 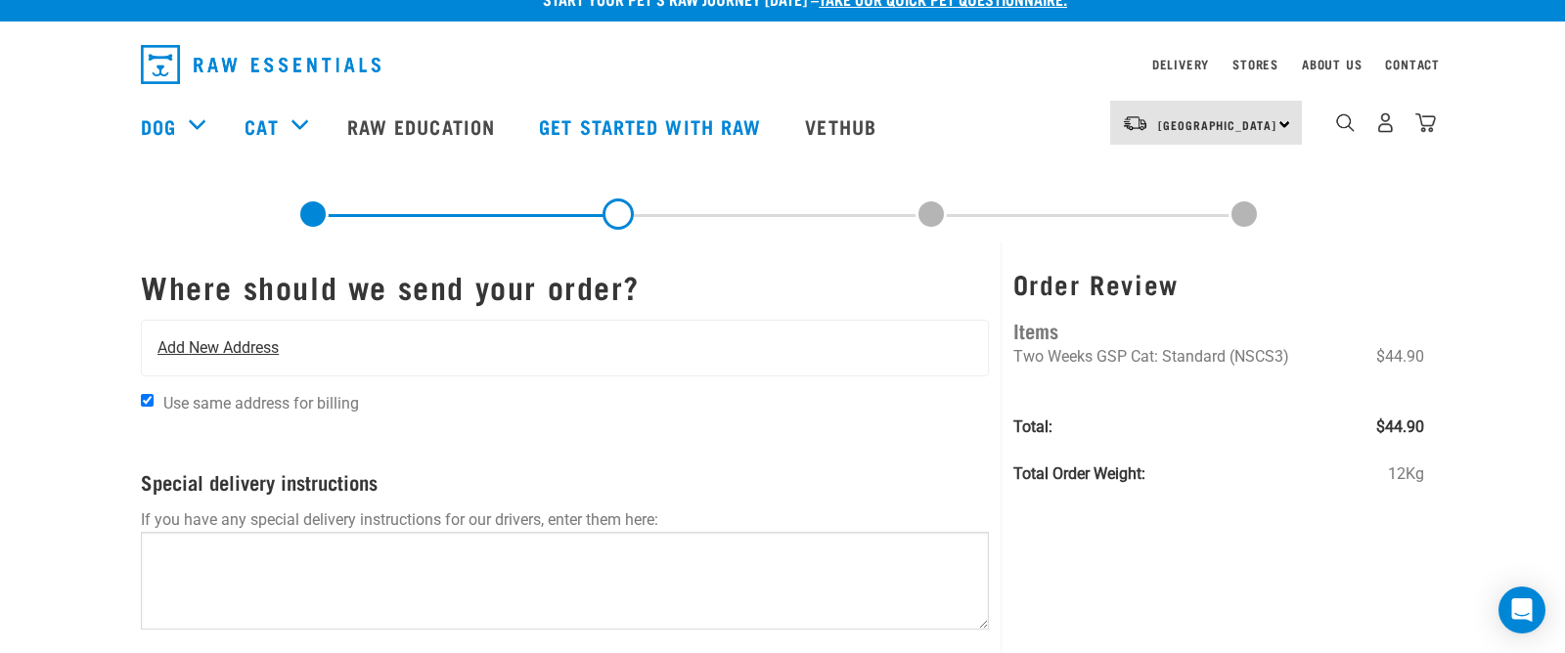 I want to click on img: user.png, so click(x=1385, y=122).